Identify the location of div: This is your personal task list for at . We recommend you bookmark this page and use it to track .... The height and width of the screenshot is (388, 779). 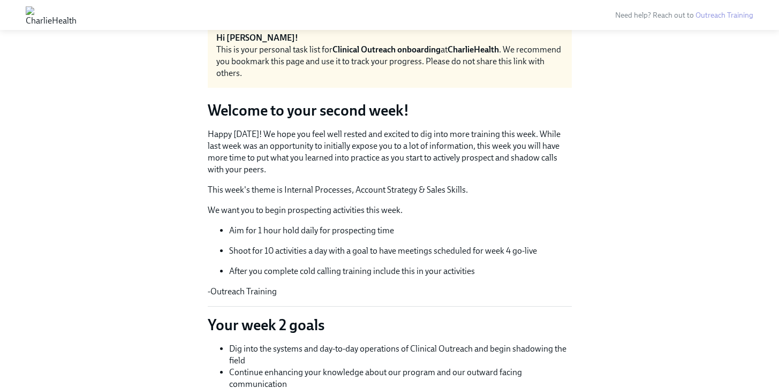
(390, 62).